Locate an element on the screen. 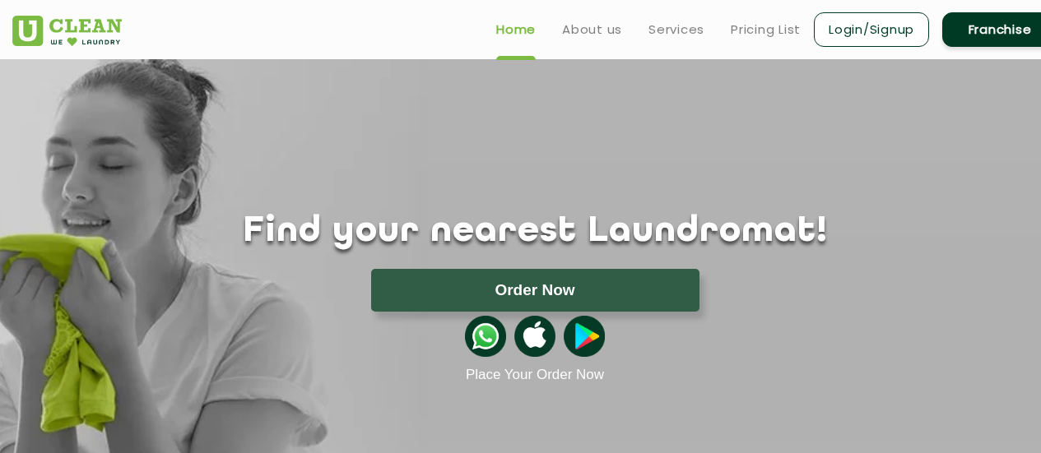 This screenshot has width=1041, height=453. button: Order Now is located at coordinates (535, 290).